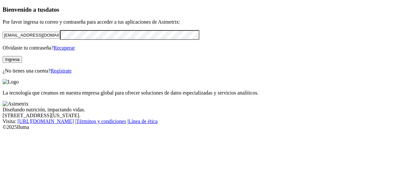 Image resolution: width=415 pixels, height=192 pixels. I want to click on a: Regístrate, so click(61, 71).